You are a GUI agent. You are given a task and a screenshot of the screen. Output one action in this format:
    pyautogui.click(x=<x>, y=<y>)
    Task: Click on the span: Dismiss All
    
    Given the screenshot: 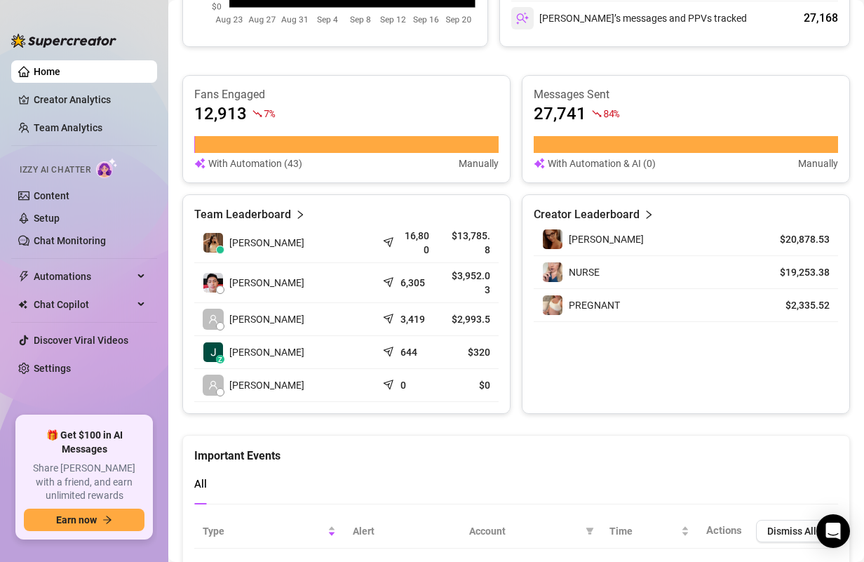 What is the action you would take?
    pyautogui.click(x=791, y=531)
    